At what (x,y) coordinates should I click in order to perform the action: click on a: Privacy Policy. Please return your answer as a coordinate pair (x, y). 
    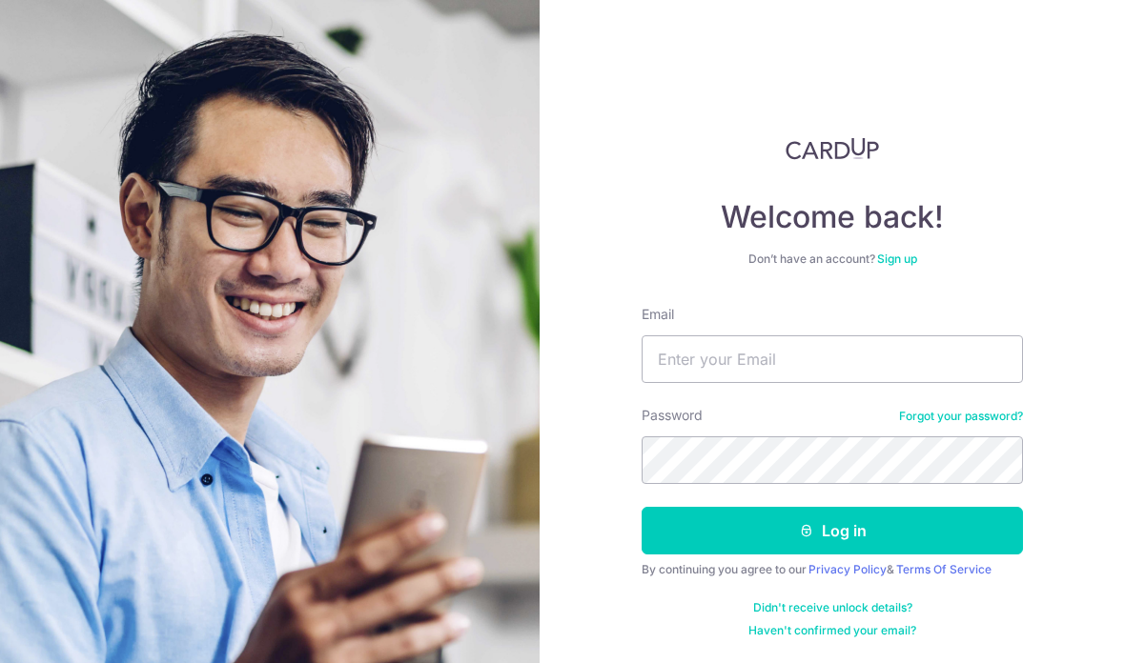
    Looking at the image, I should click on (847, 569).